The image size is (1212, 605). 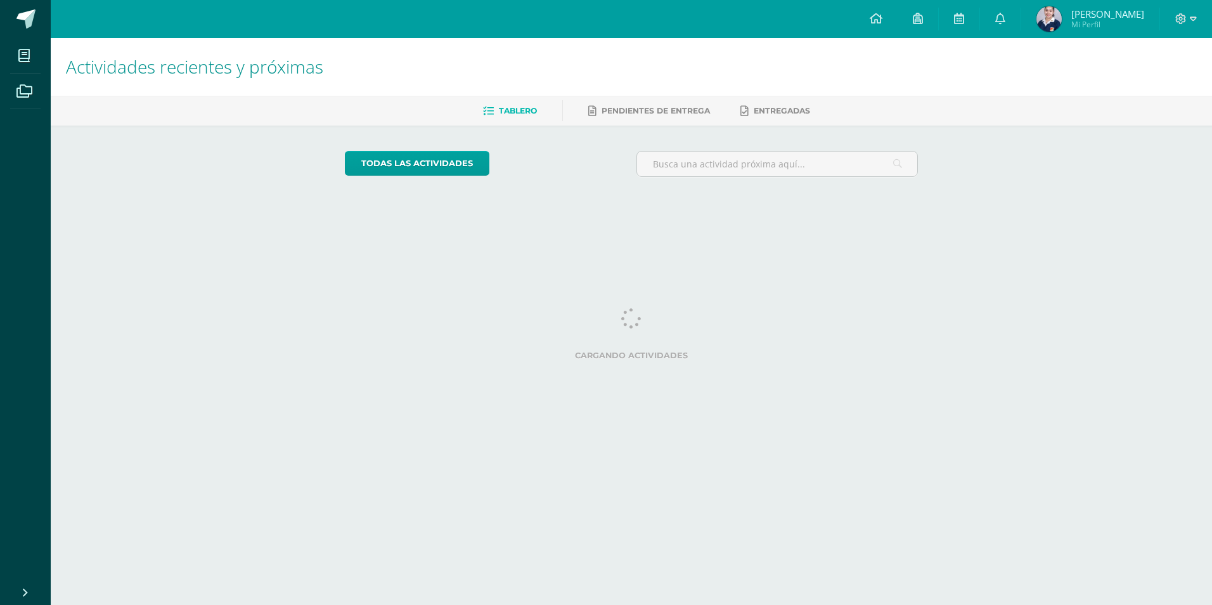 I want to click on span: Entregadas, so click(x=781, y=110).